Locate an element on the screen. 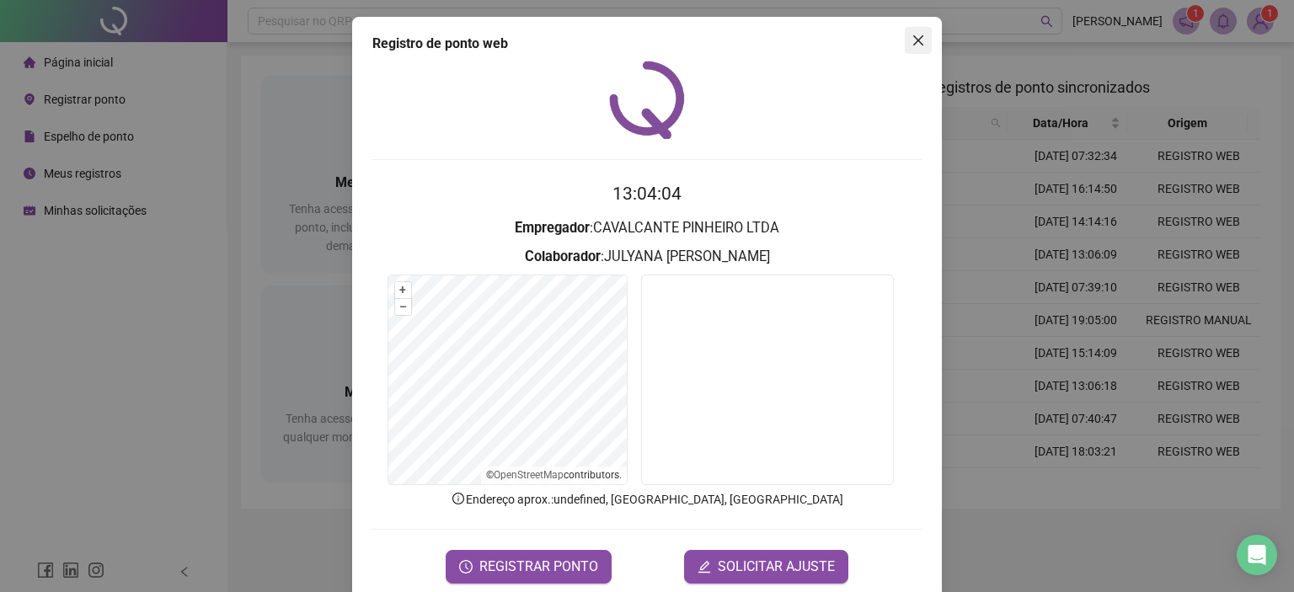 Image resolution: width=1294 pixels, height=592 pixels. a: OpenStreetMap is located at coordinates (528, 475).